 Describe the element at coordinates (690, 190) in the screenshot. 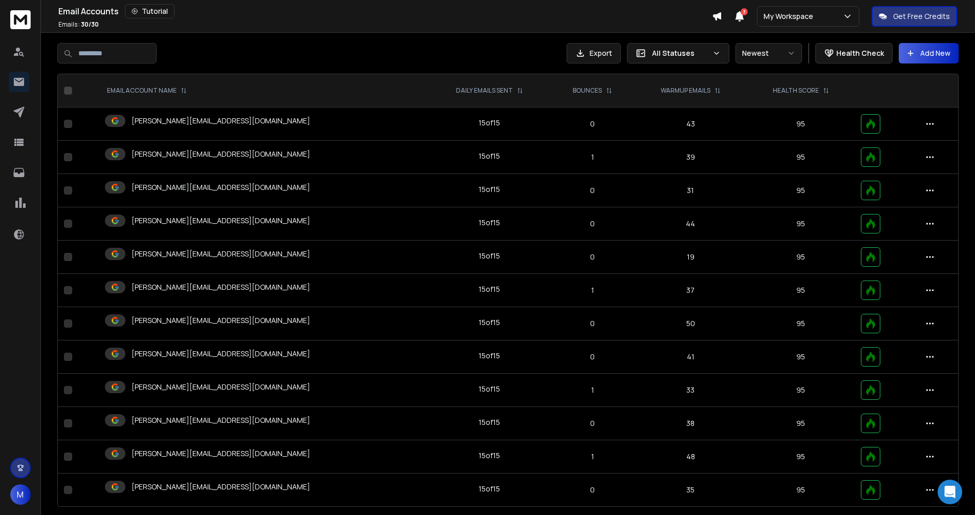

I see `td: 31` at that location.